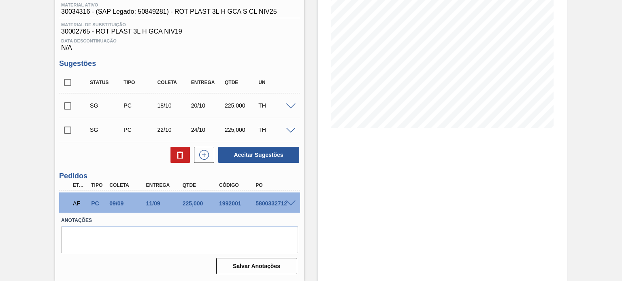 This screenshot has height=281, width=622. What do you see at coordinates (273, 204) in the screenshot?
I see `div: 5800332712` at bounding box center [273, 204].